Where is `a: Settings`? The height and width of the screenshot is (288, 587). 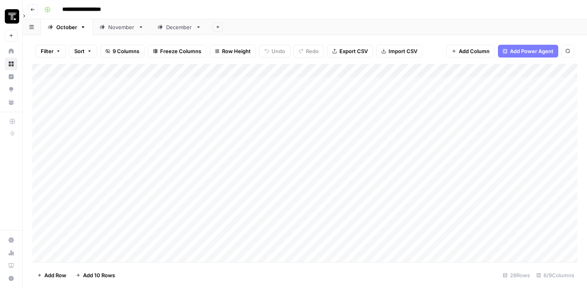 a: Settings is located at coordinates (11, 240).